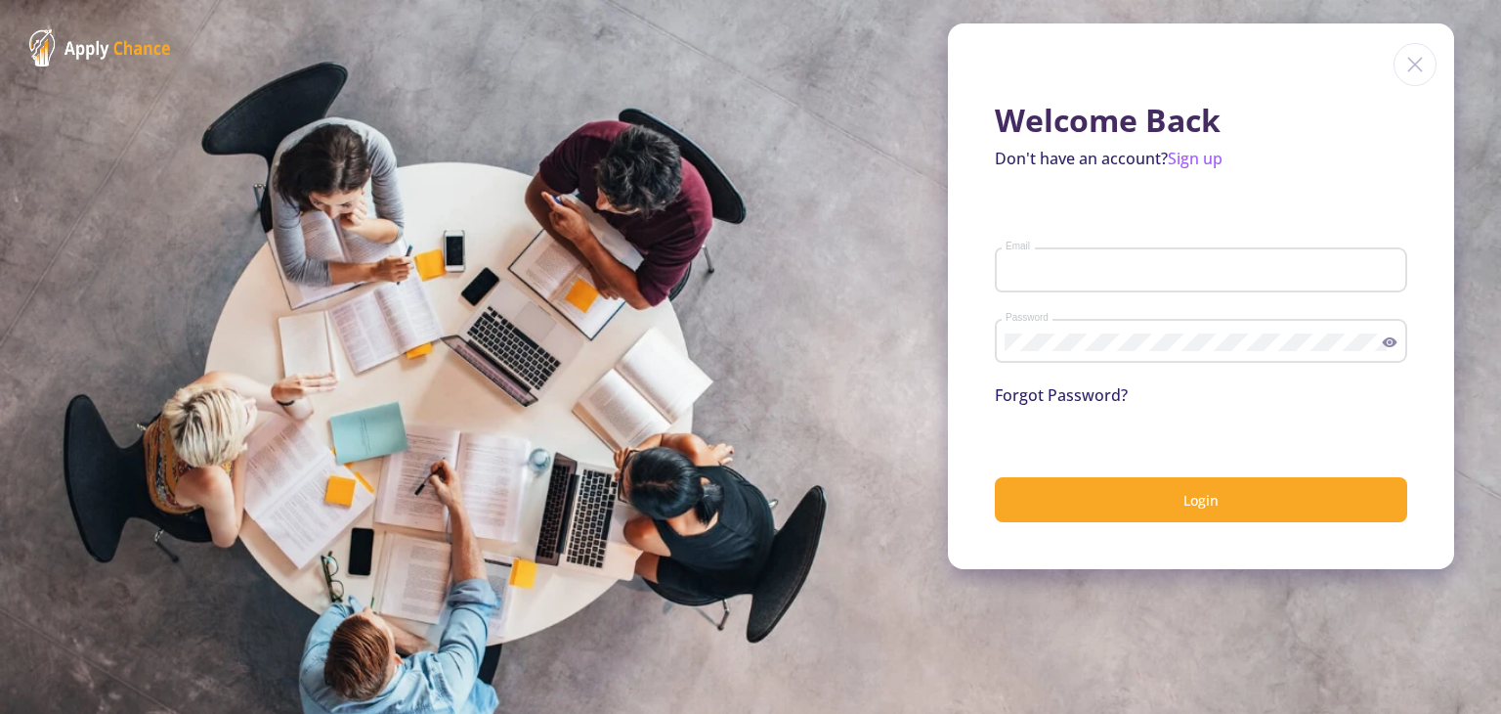  Describe the element at coordinates (1415, 65) in the screenshot. I see `img: close icon` at that location.